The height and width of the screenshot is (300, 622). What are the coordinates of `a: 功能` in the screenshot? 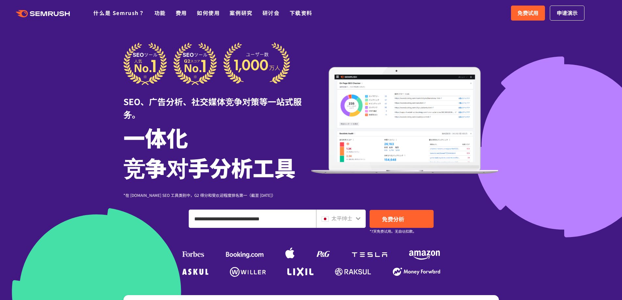 It's located at (160, 13).